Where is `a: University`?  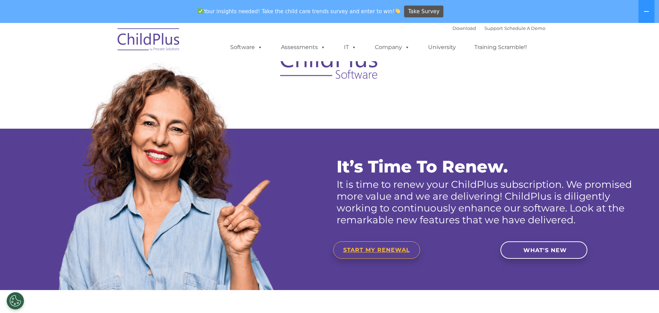
a: University is located at coordinates (442, 47).